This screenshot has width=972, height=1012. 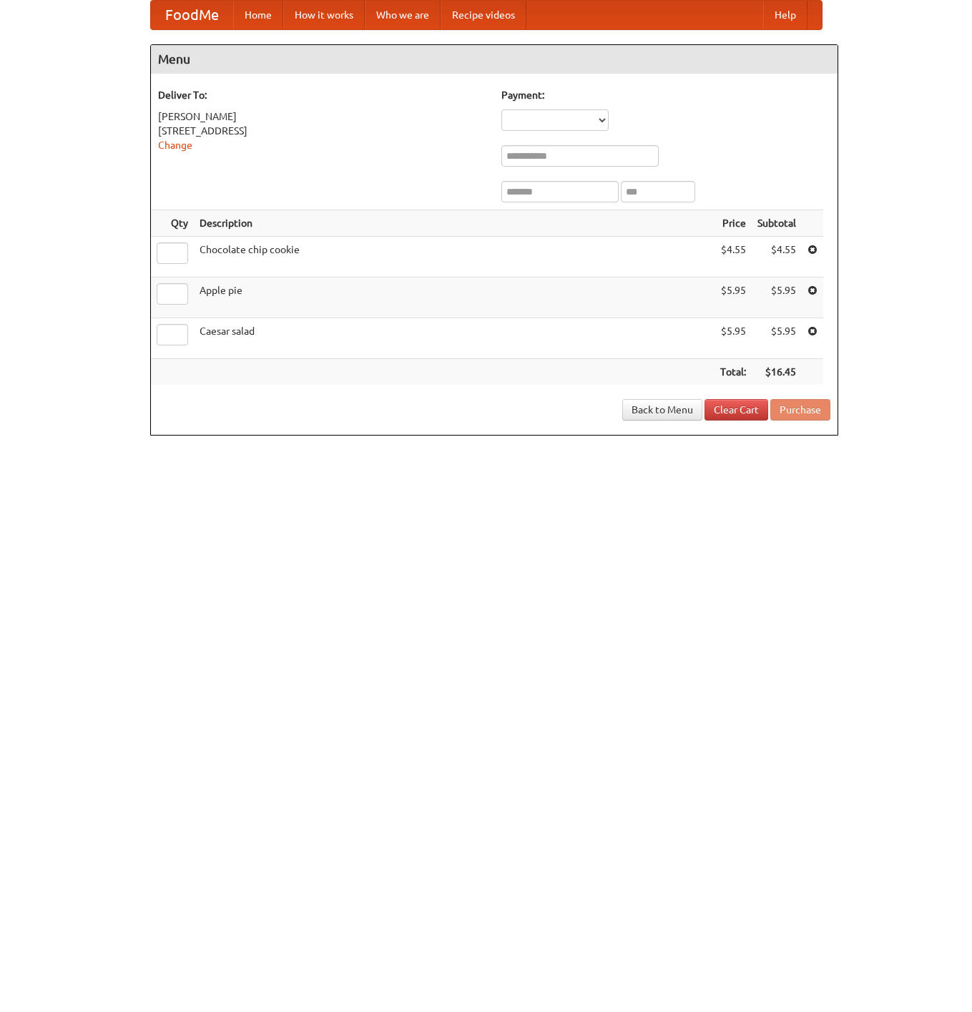 I want to click on td: Caesar salad, so click(x=454, y=338).